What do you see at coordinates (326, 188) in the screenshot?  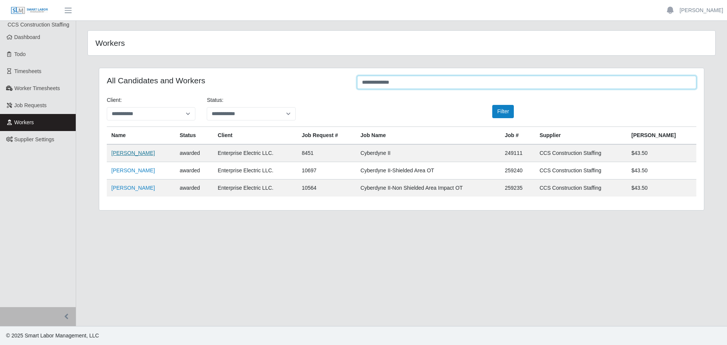 I see `td: 10564` at bounding box center [326, 188].